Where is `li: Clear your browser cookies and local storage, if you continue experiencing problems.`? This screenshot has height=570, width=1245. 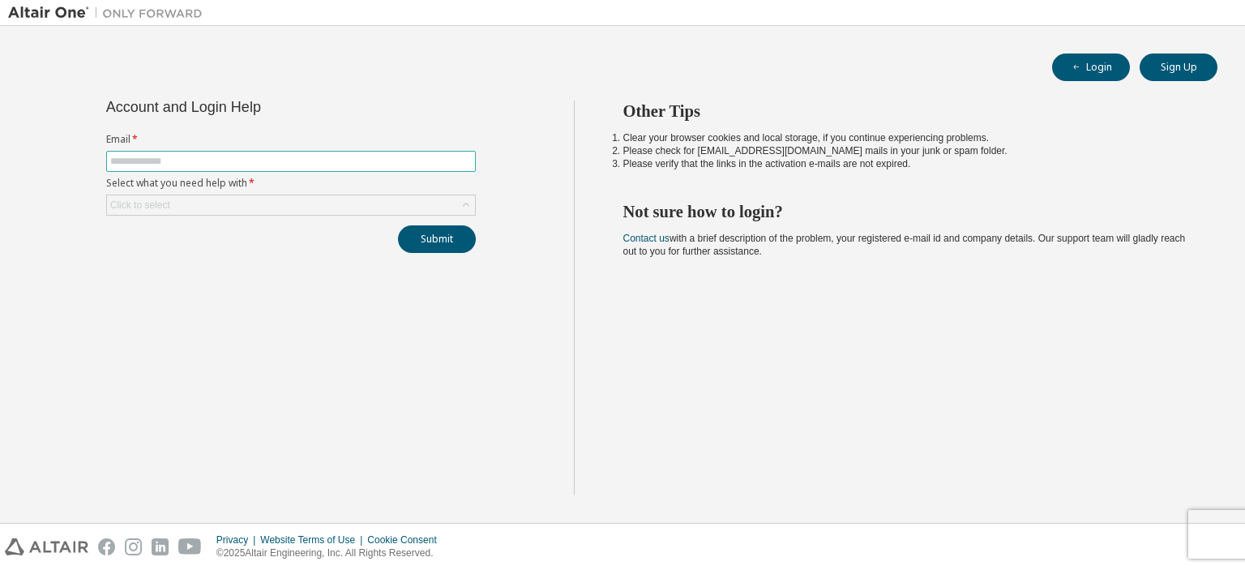
li: Clear your browser cookies and local storage, if you continue experiencing problems. is located at coordinates (906, 138).